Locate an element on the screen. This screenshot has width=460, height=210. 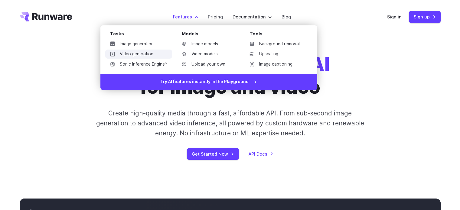
div: Models is located at coordinates (211, 35).